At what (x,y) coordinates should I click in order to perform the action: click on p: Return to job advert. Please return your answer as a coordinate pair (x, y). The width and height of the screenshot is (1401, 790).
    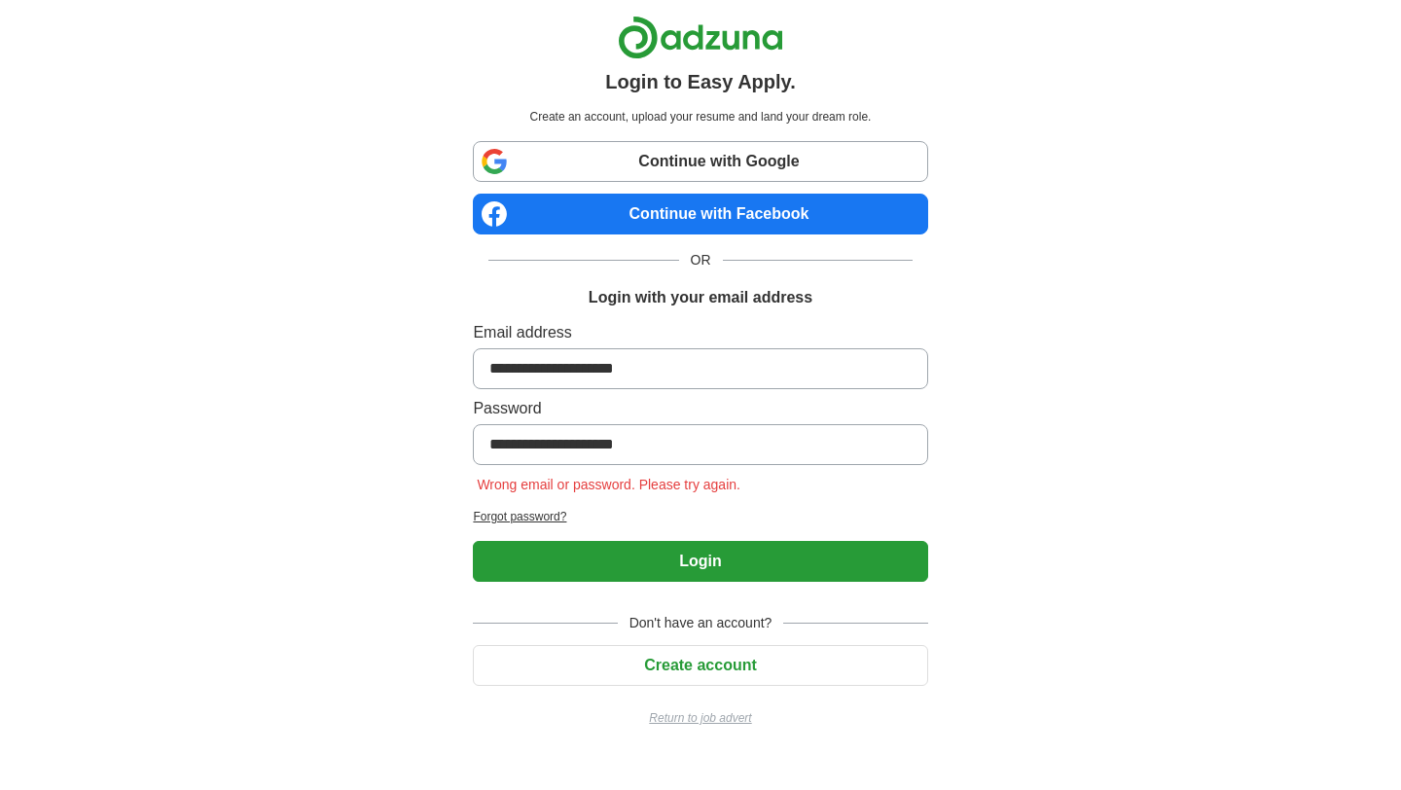
    Looking at the image, I should click on (699, 718).